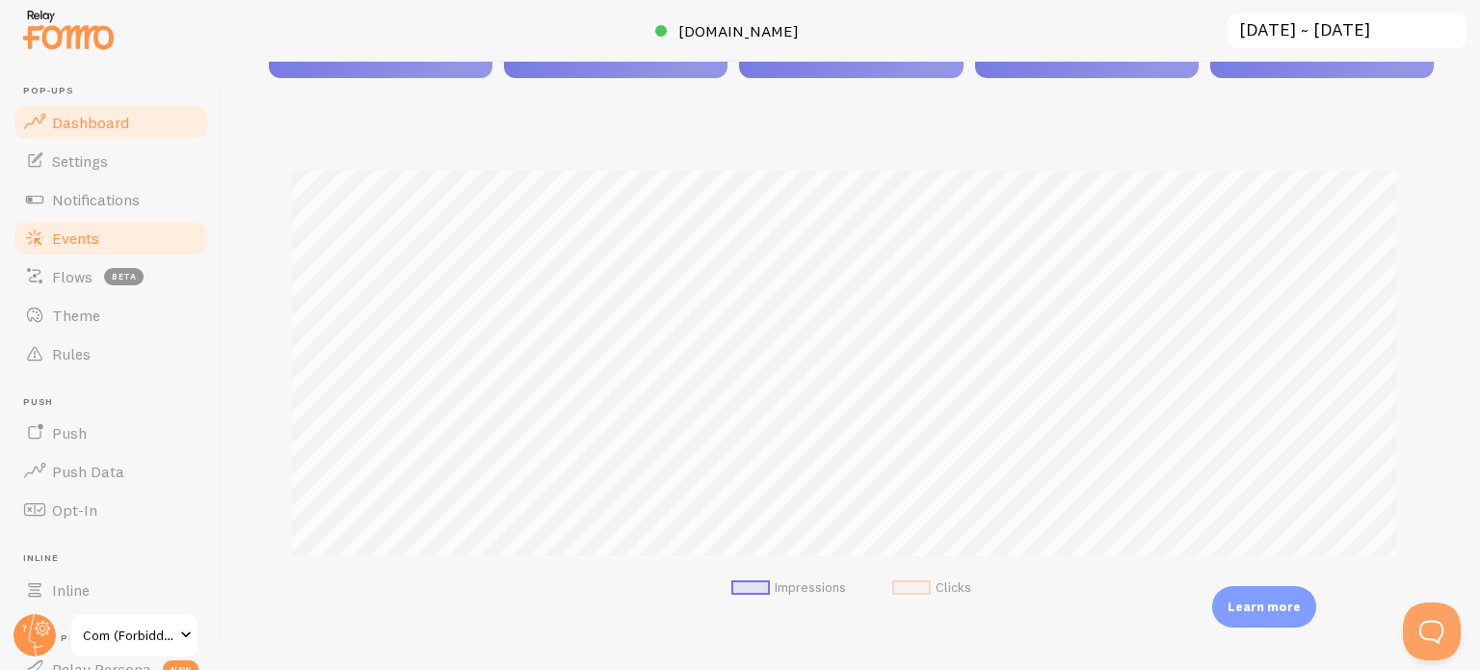 The height and width of the screenshot is (670, 1480). Describe the element at coordinates (95, 199) in the screenshot. I see `span: Notifications` at that location.